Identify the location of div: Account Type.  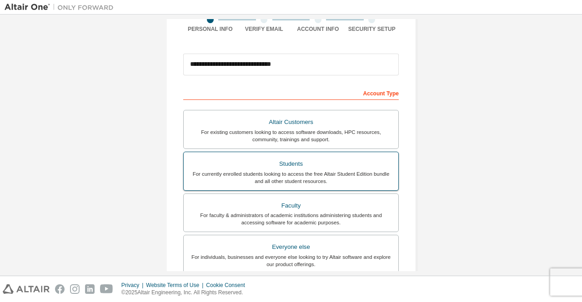
(291, 93).